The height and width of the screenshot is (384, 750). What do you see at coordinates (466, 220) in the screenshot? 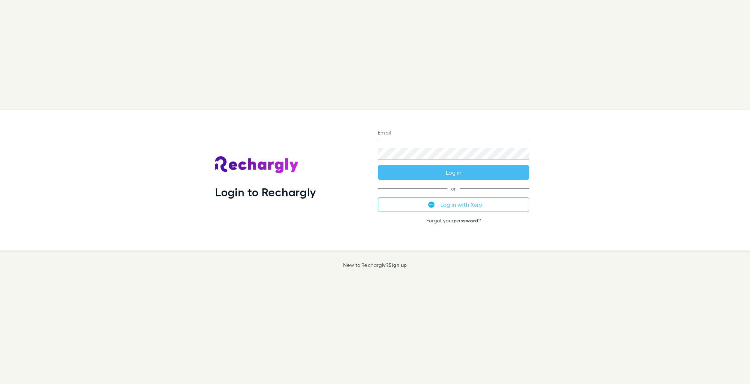
I see `a: password` at bounding box center [466, 220].